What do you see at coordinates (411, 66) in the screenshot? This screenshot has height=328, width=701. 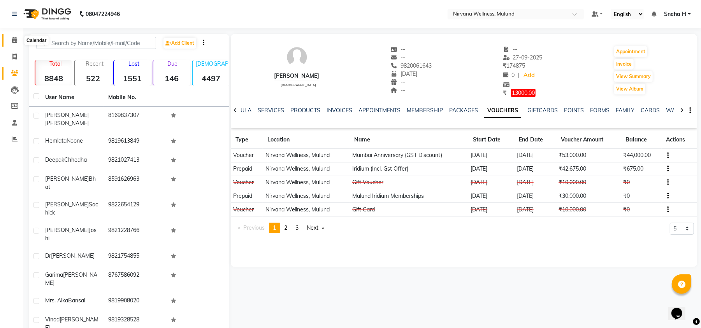 I see `span: 9820061643` at bounding box center [411, 66].